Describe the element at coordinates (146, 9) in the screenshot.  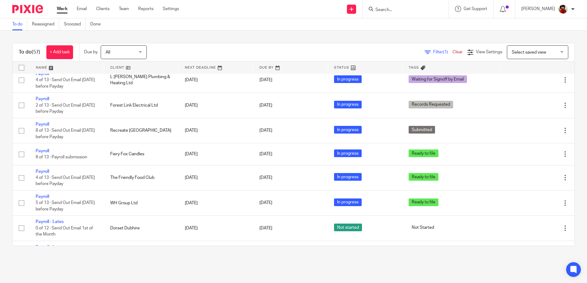
I see `a: Reports` at that location.